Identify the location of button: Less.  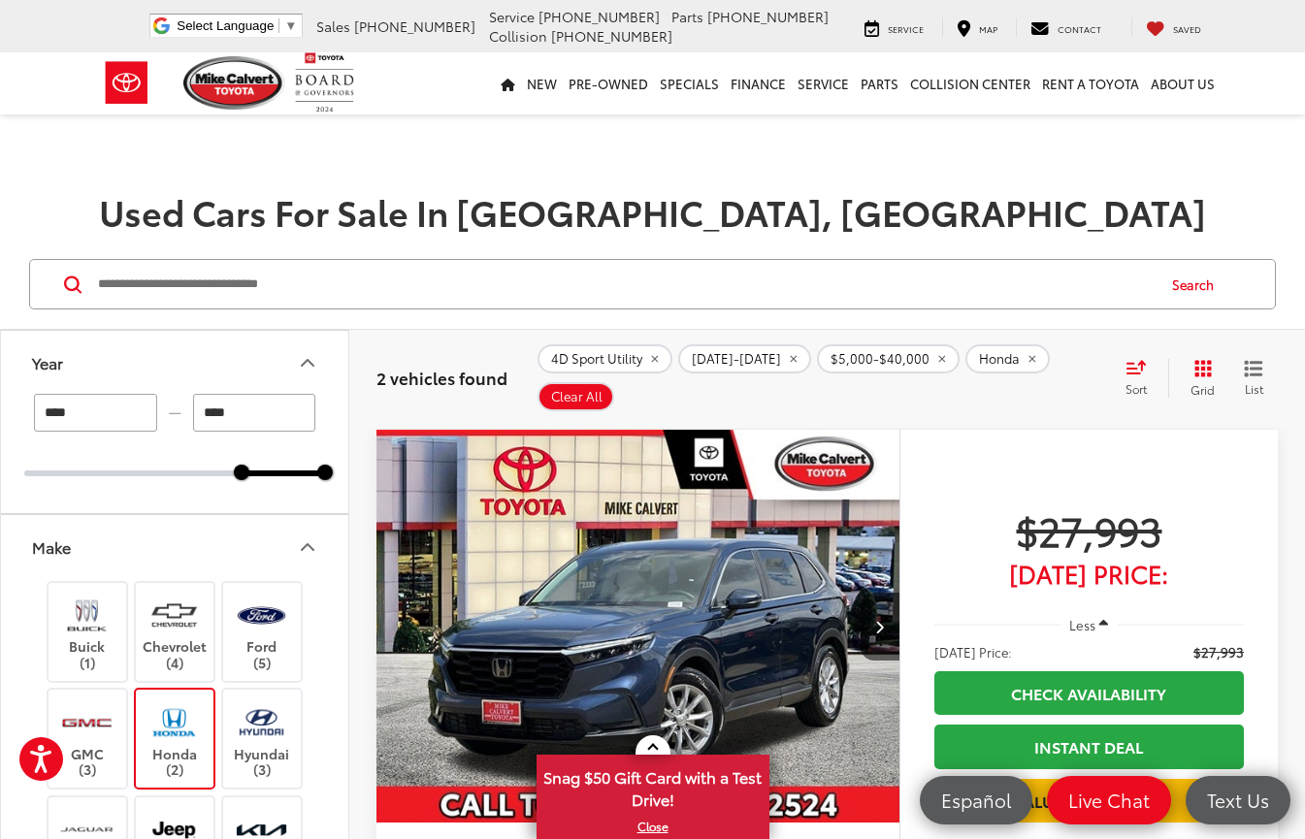
(1089, 625).